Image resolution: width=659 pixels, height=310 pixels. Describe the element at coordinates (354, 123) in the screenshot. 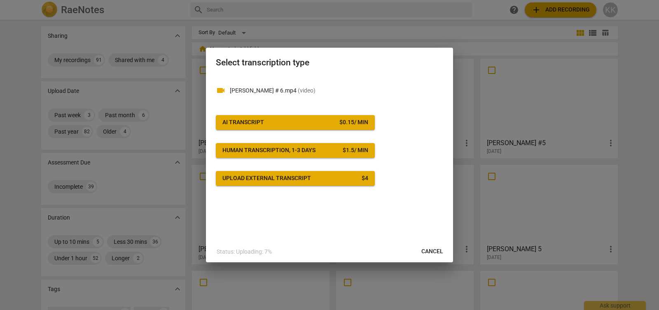

I see `div: $ 0.15 / min` at that location.